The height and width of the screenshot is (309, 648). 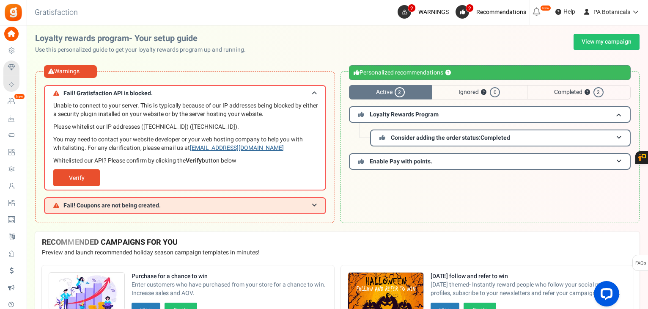 What do you see at coordinates (70, 71) in the screenshot?
I see `div: Warnings` at bounding box center [70, 71].